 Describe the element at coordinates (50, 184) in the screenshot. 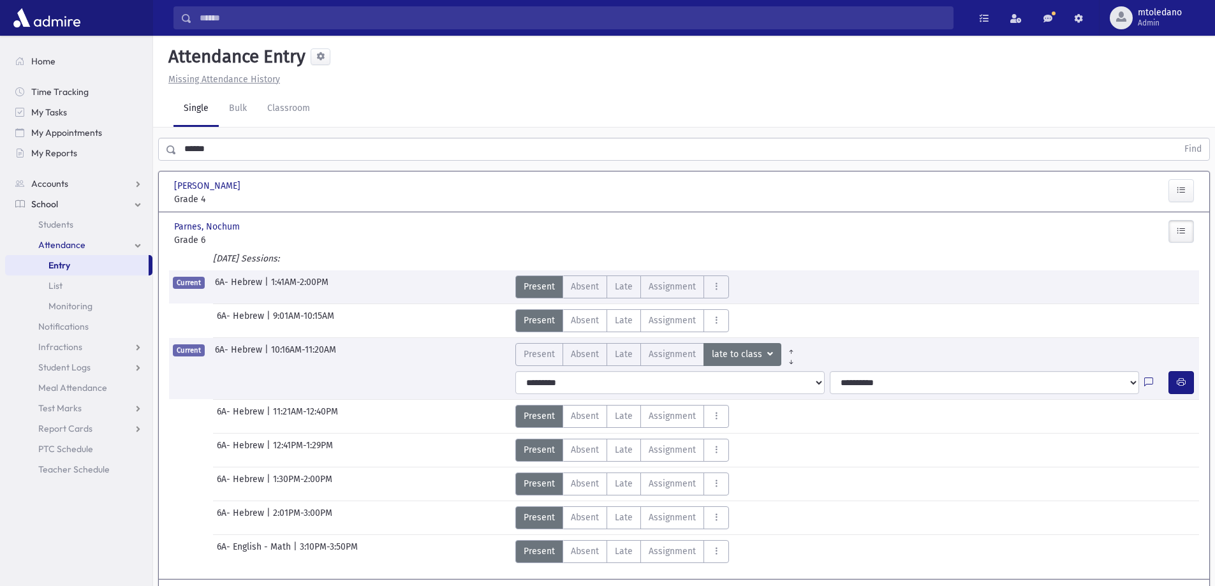

I see `span: Accounts` at that location.